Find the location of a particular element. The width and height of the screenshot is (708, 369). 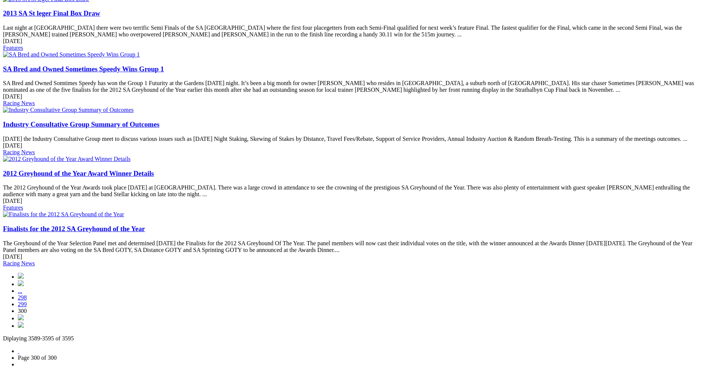

img: 2012 Greyhound of the Year Award Winner Details is located at coordinates (67, 159).